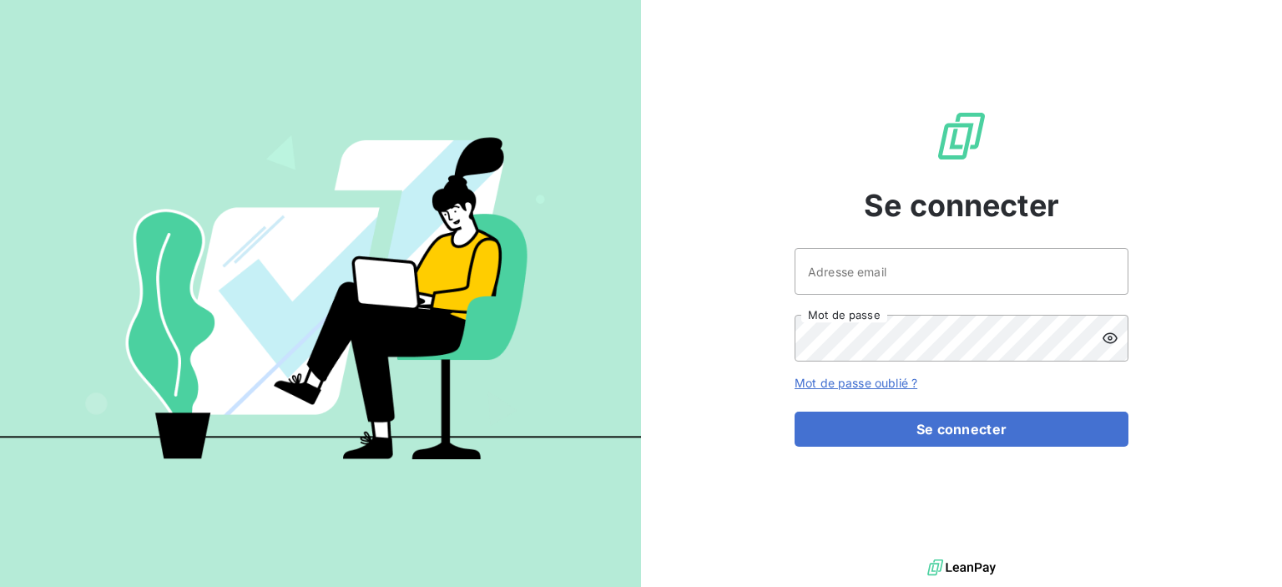 Image resolution: width=1282 pixels, height=587 pixels. I want to click on img: Logo LeanPay, so click(961, 136).